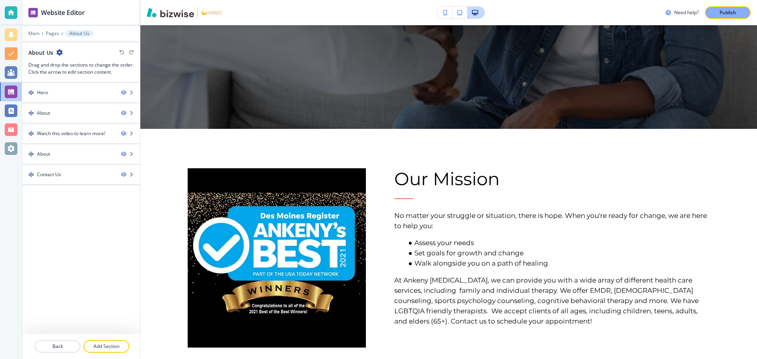  What do you see at coordinates (557, 263) in the screenshot?
I see `li: Walk alongside you on a path of healing` at bounding box center [557, 263].